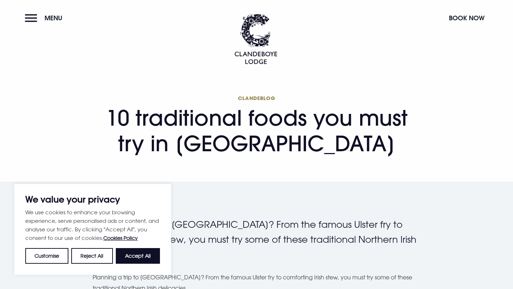  I want to click on button: Book Now, so click(467, 18).